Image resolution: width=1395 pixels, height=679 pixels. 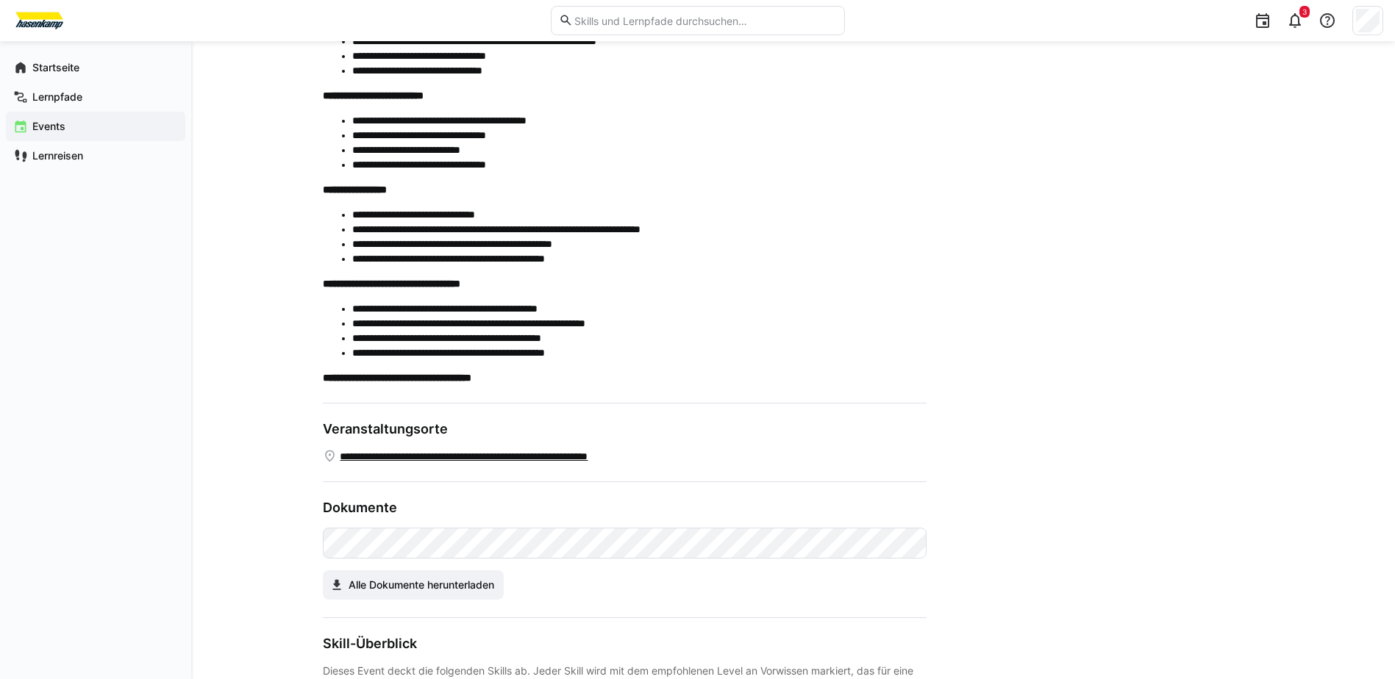 I want to click on span: 3, so click(x=1304, y=12).